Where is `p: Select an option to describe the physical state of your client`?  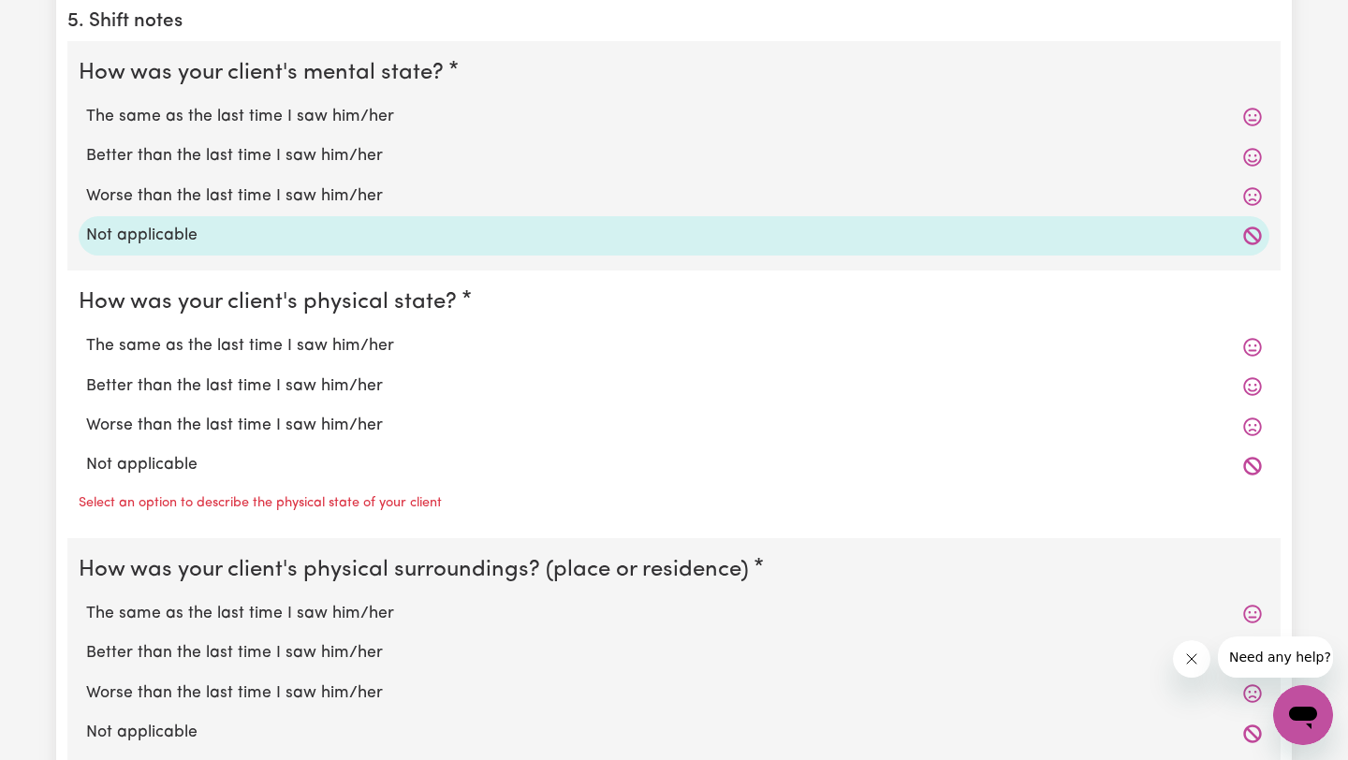 p: Select an option to describe the physical state of your client is located at coordinates (260, 503).